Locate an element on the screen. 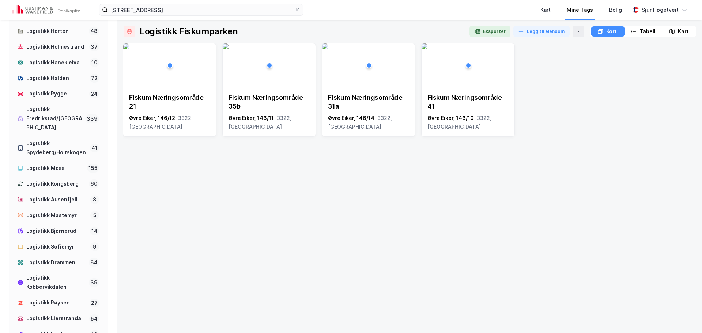  img: cushman-wakefield-realkapital-logo.202ea83816669bd177139c58696a8fa1.svg is located at coordinates (46, 10).